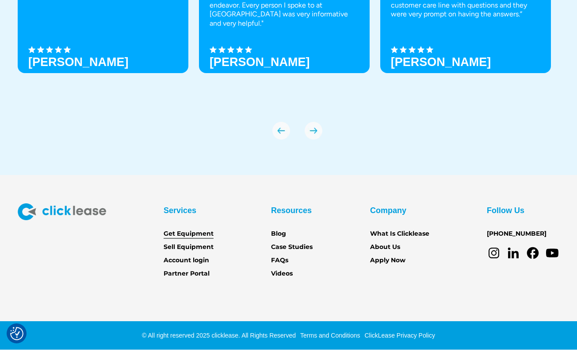 The width and height of the screenshot is (577, 350). I want to click on a: Get Equipment, so click(189, 234).